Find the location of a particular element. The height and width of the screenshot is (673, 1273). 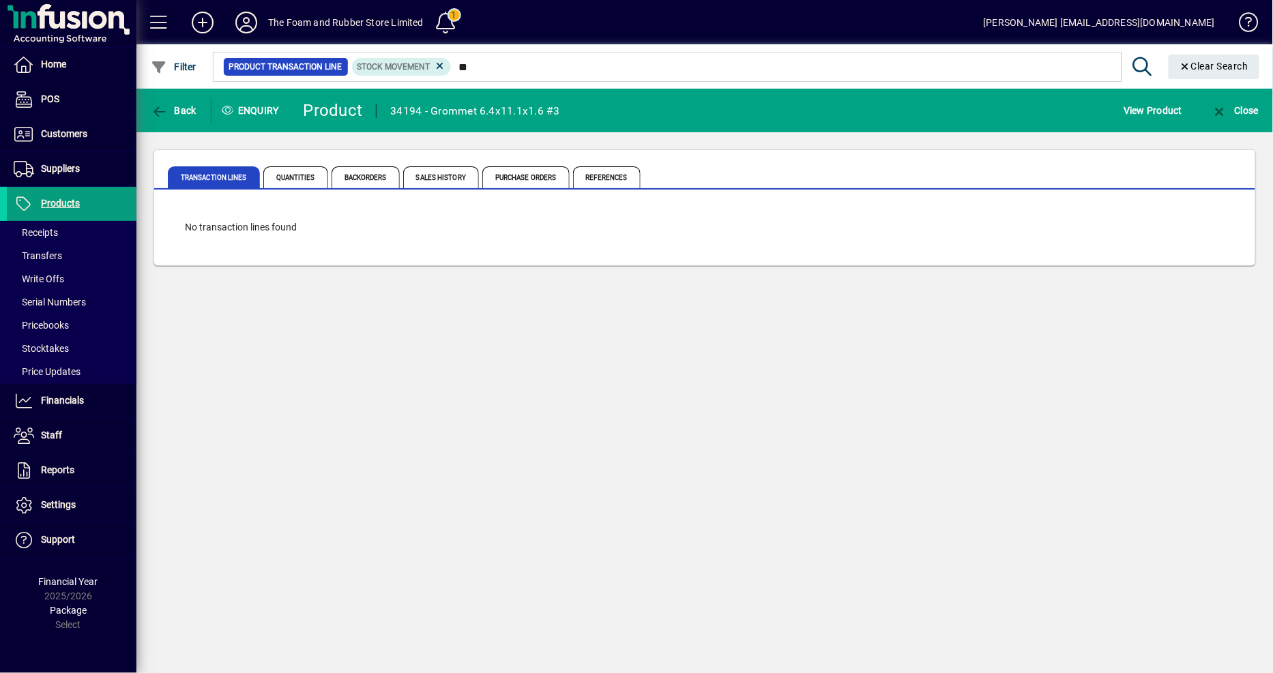

span: Stock movement is located at coordinates (394, 67).